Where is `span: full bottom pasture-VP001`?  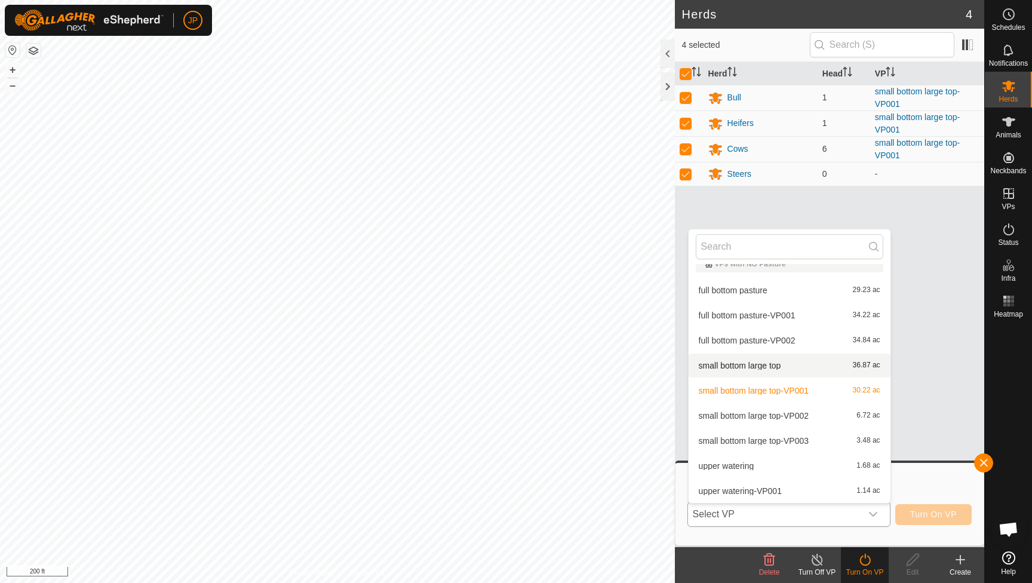
span: full bottom pasture-VP001 is located at coordinates (747, 315).